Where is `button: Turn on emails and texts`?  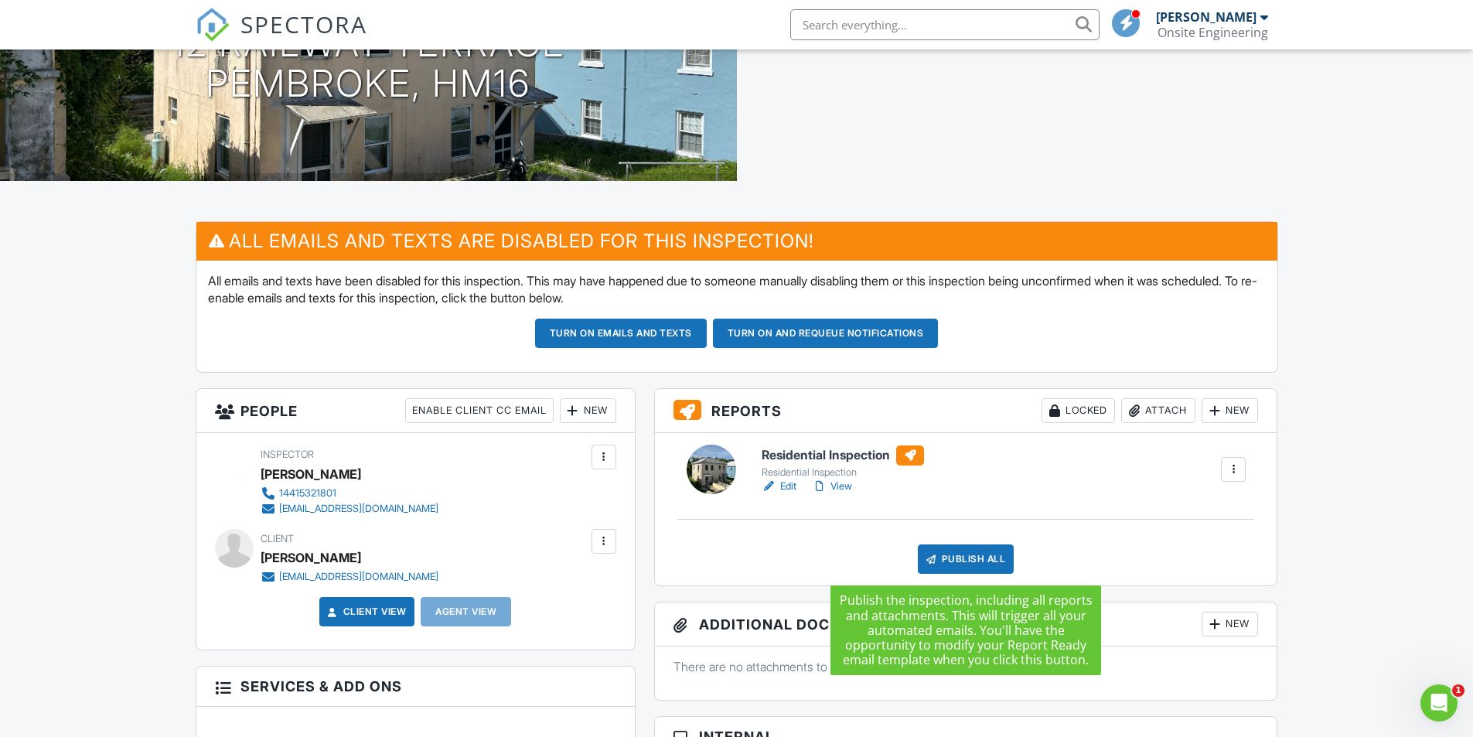
button: Turn on emails and texts is located at coordinates (621, 333).